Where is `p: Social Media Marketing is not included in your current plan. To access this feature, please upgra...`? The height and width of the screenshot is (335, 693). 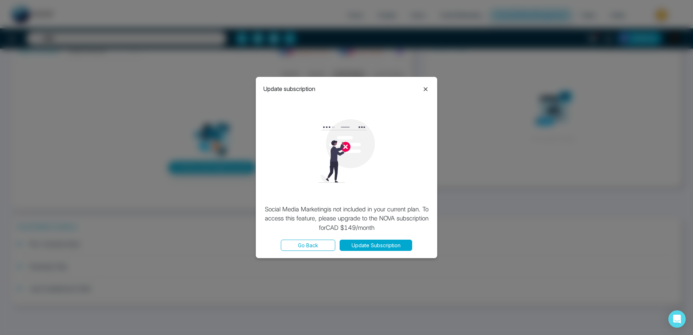
p: Social Media Marketing is not included in your current plan. To access this feature, please upgra... is located at coordinates (346, 219).